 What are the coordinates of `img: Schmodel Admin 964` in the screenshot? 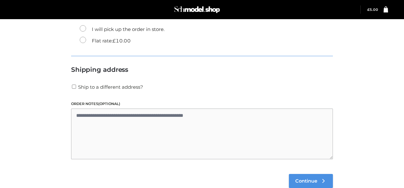 It's located at (197, 10).